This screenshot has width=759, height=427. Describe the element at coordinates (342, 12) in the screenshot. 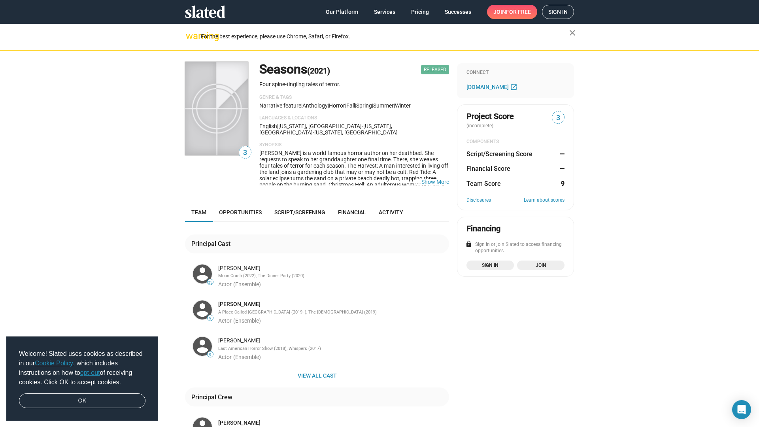

I see `a: Our Platform` at that location.